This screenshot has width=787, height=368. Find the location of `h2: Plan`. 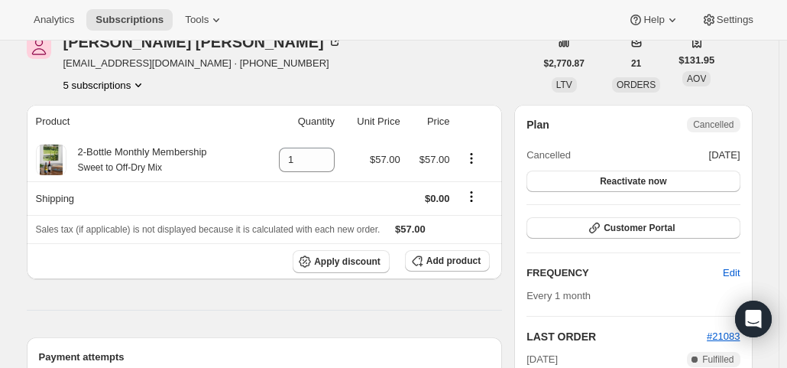

h2: Plan is located at coordinates (538, 125).